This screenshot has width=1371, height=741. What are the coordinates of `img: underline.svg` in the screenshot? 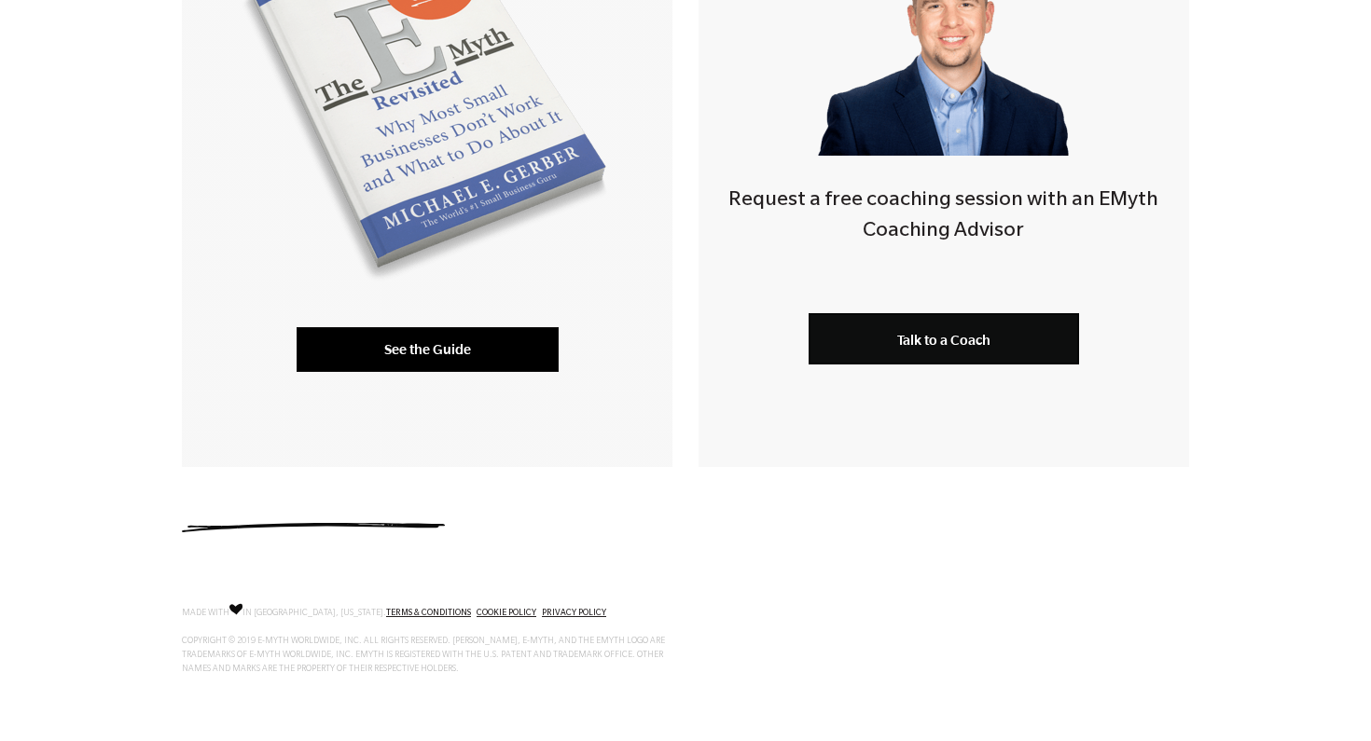 It's located at (313, 528).